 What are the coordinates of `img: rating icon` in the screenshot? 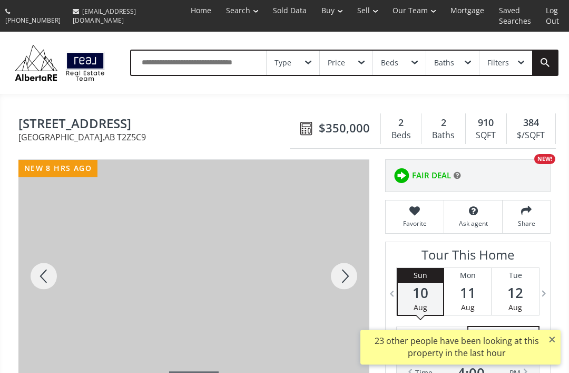 It's located at (402, 176).